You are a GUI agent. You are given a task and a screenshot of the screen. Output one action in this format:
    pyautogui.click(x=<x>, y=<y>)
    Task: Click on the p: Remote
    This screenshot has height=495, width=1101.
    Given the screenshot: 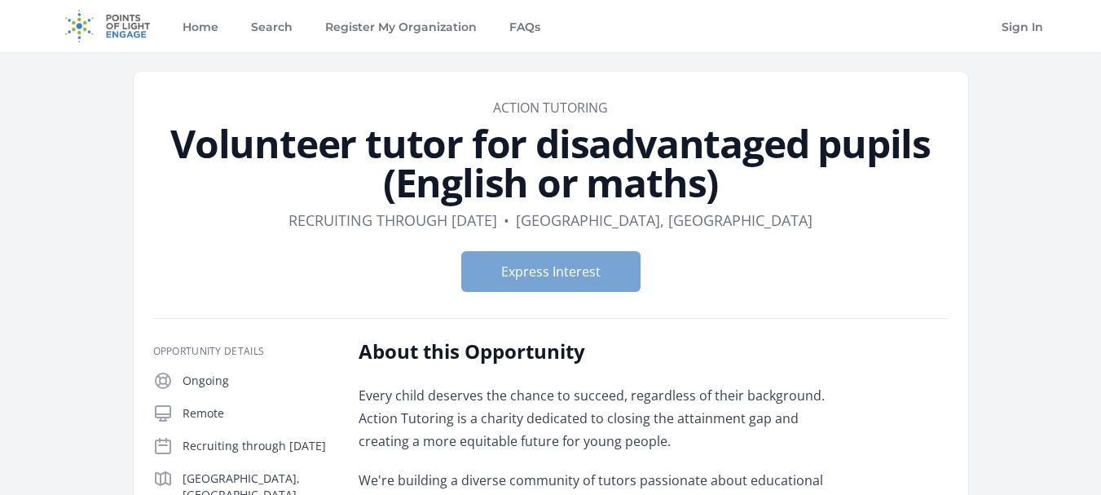 What is the action you would take?
    pyautogui.click(x=257, y=413)
    